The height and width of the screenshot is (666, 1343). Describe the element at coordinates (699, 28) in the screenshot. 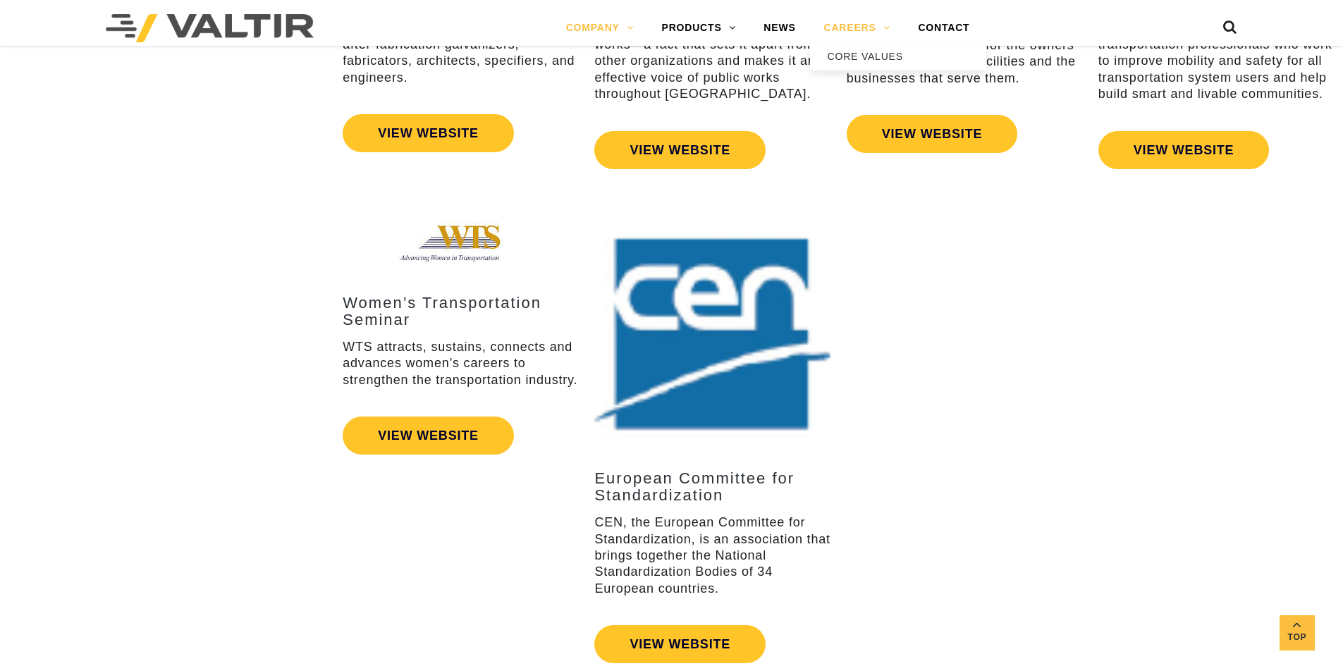

I see `a: PRODUCTS` at that location.